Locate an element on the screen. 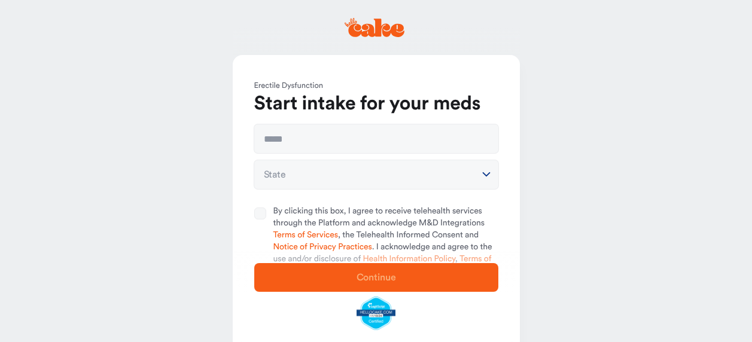 The width and height of the screenshot is (752, 342). span: By clicking this box, I agree to receive telehealth services through the Platform and acknowledge... is located at coordinates (386, 242).